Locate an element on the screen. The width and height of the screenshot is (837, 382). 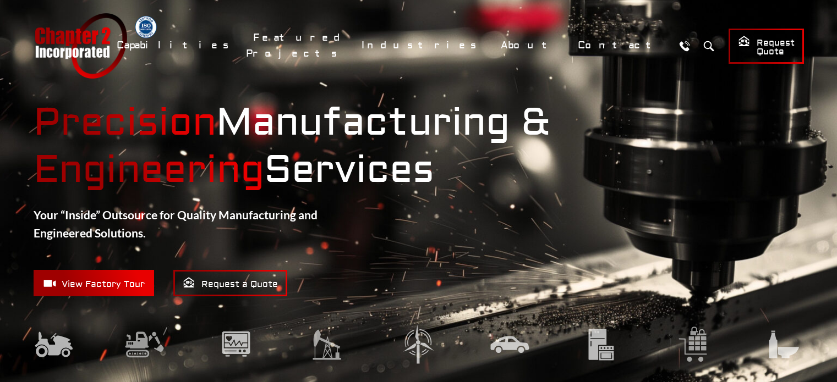
a: Request a Quote is located at coordinates (230, 283).